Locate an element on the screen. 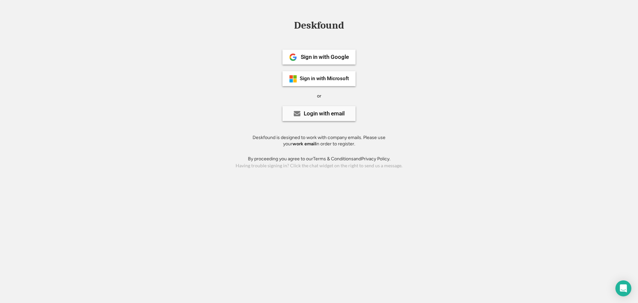 The width and height of the screenshot is (638, 303). div: Login with email is located at coordinates (324, 113).